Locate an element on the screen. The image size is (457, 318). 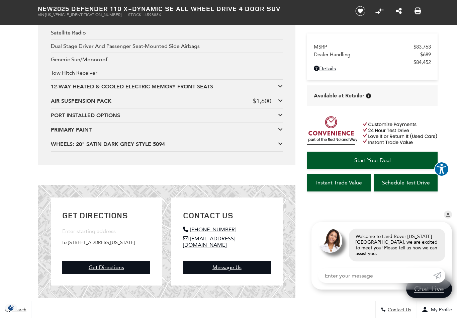
a: $84,452 is located at coordinates (373, 62).